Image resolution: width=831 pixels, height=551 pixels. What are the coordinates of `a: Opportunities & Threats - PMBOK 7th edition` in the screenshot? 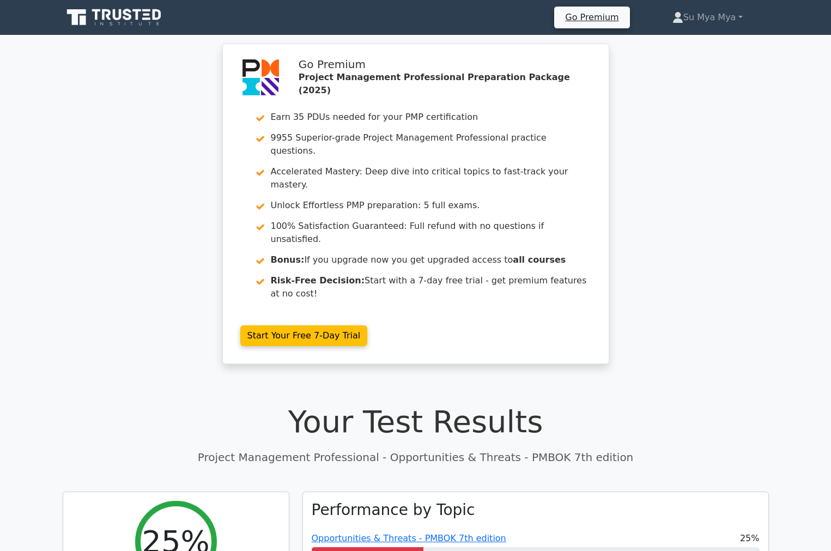 It's located at (409, 538).